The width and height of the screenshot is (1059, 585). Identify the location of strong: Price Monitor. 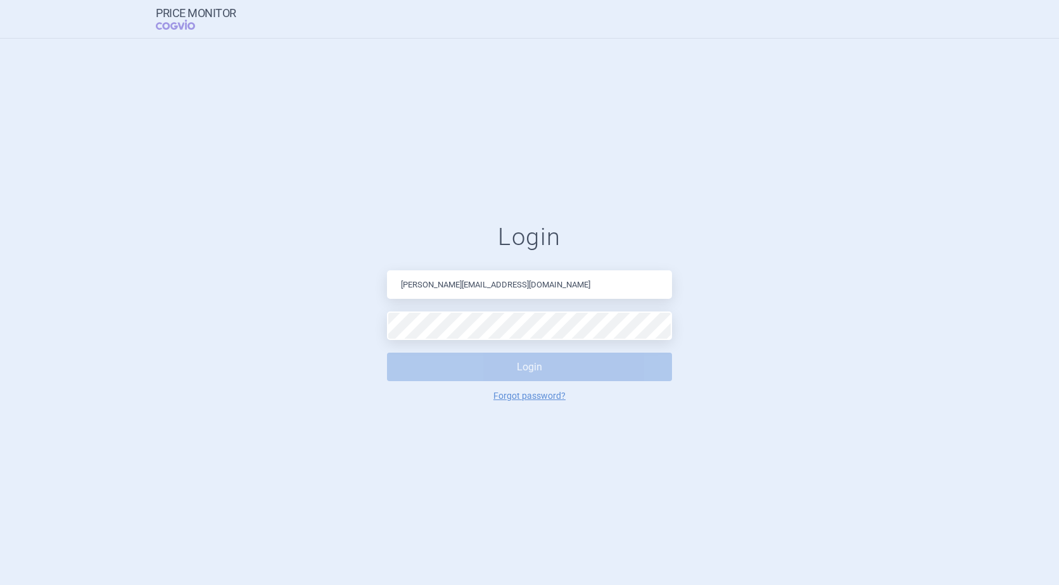
(196, 13).